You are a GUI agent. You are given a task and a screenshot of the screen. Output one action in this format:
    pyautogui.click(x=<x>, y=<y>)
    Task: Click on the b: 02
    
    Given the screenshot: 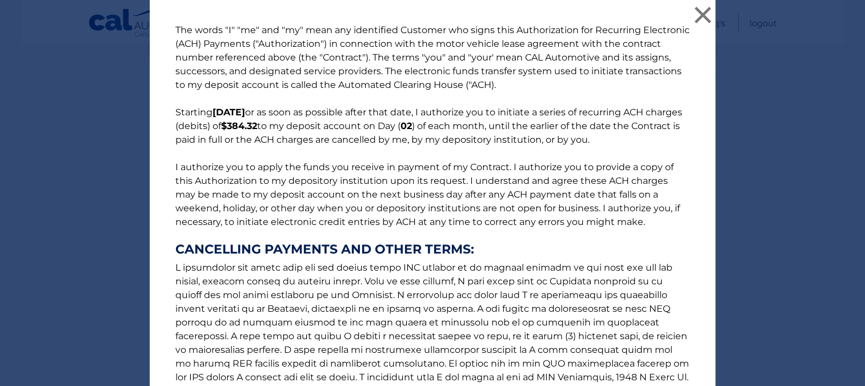 What is the action you would take?
    pyautogui.click(x=406, y=126)
    